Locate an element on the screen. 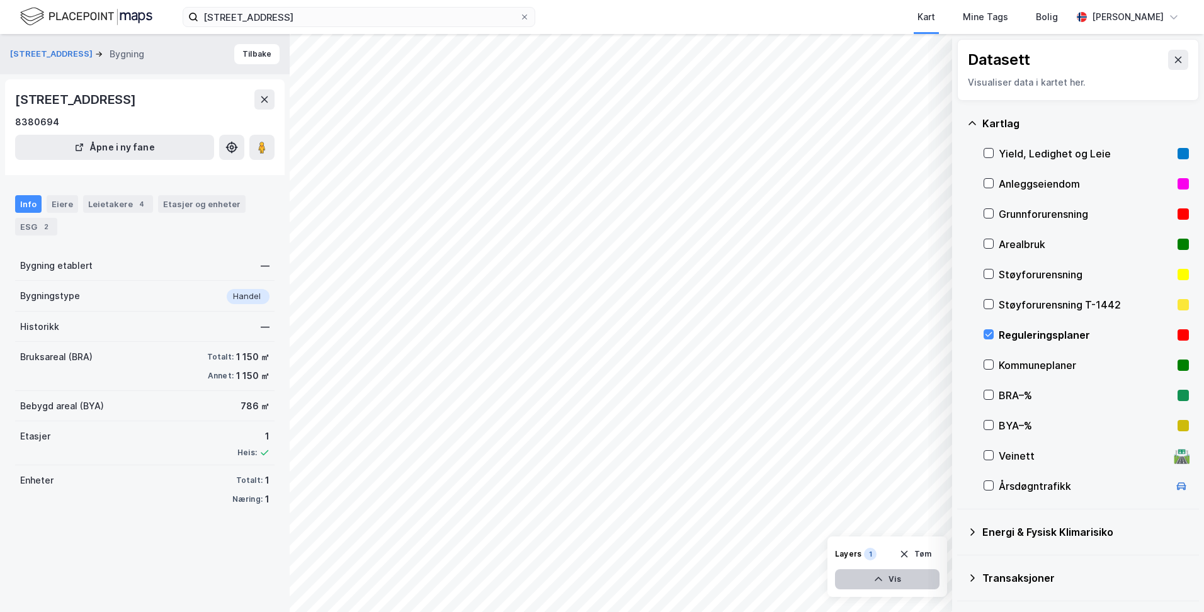 Image resolution: width=1204 pixels, height=612 pixels. div: Enheter is located at coordinates (37, 480).